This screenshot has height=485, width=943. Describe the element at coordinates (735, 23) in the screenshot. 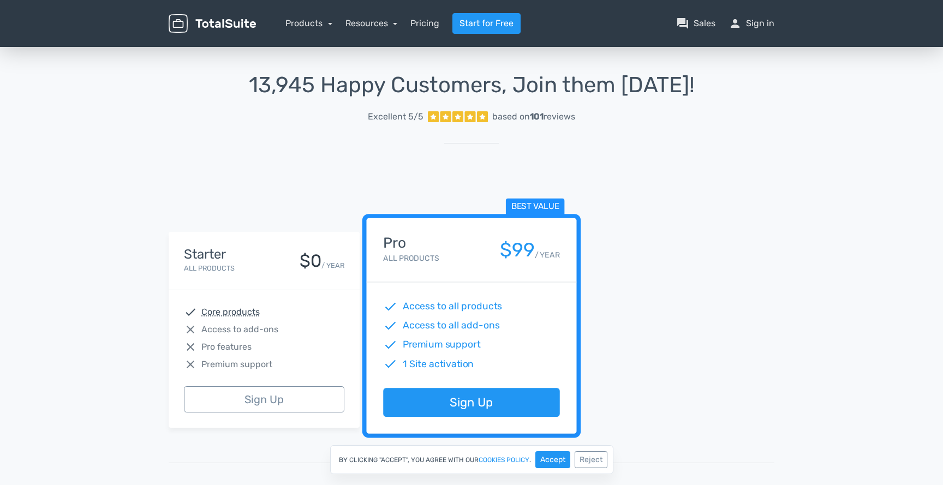

I see `span: person` at that location.